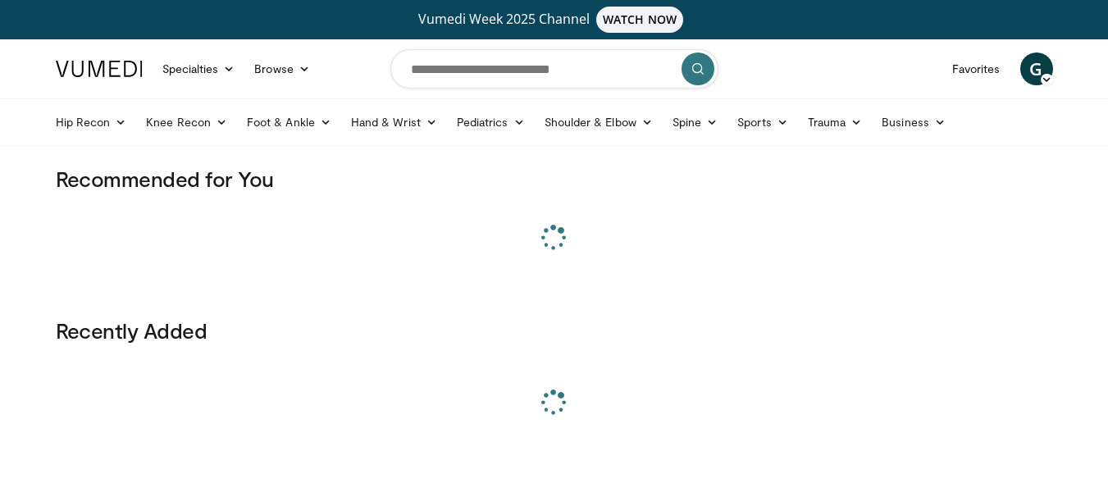  What do you see at coordinates (554, 20) in the screenshot?
I see `a: Vumedi Week 2025 ChannelWATCH NOW` at bounding box center [554, 20].